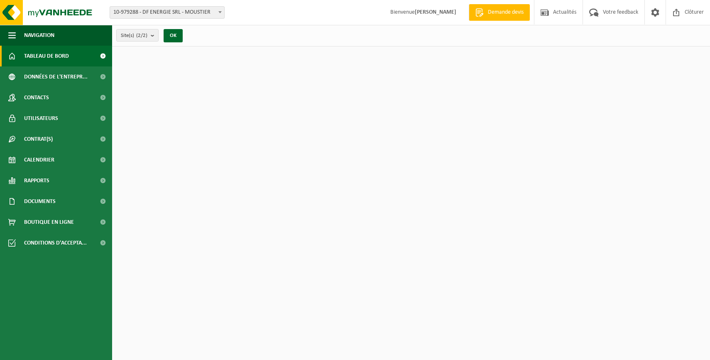 The width and height of the screenshot is (710, 360). I want to click on button: OK, so click(173, 36).